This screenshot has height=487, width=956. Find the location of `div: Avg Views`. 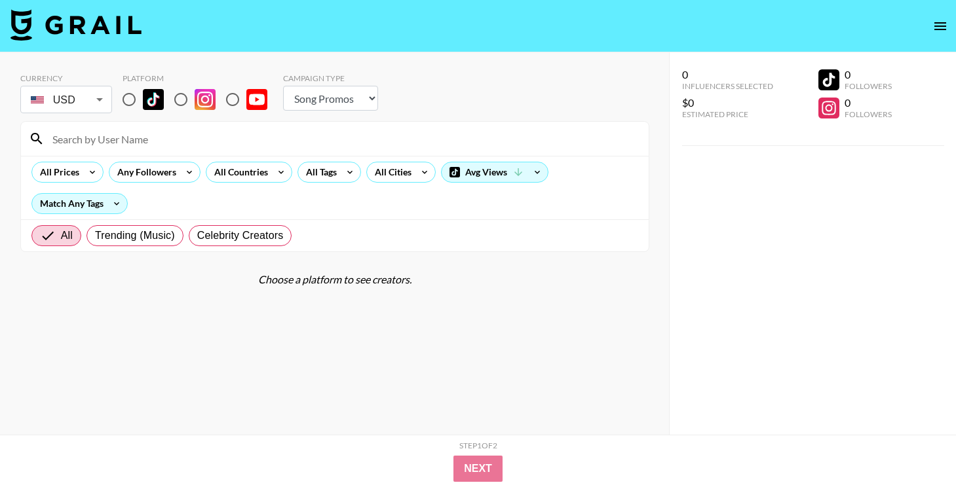

div: Avg Views is located at coordinates (494, 172).